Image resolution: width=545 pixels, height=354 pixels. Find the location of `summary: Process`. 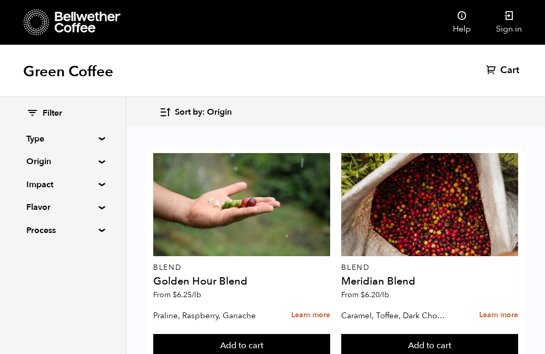

summary: Process is located at coordinates (63, 231).